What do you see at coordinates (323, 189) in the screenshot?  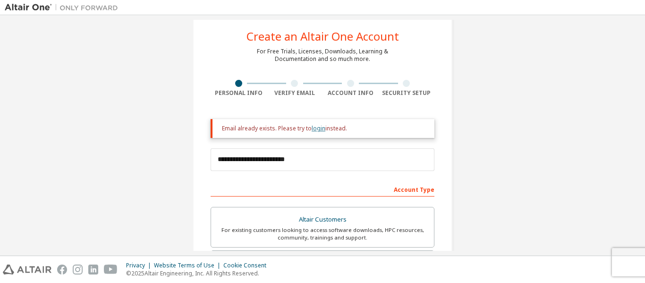 I see `div: Account Type` at bounding box center [323, 189].